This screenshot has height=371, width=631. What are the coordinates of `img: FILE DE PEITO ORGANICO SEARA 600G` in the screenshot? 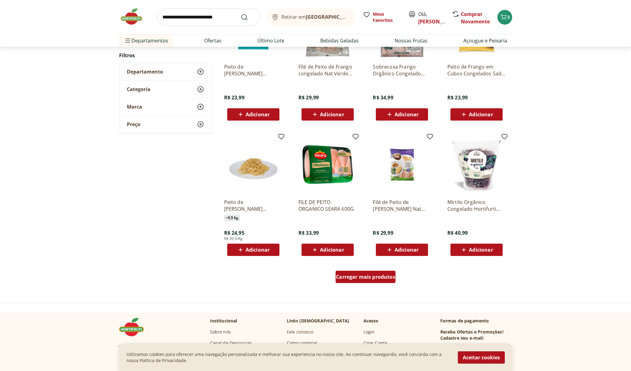 It's located at (328, 164).